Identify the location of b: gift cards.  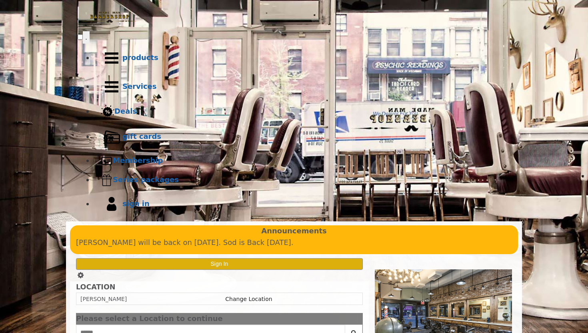
(142, 136).